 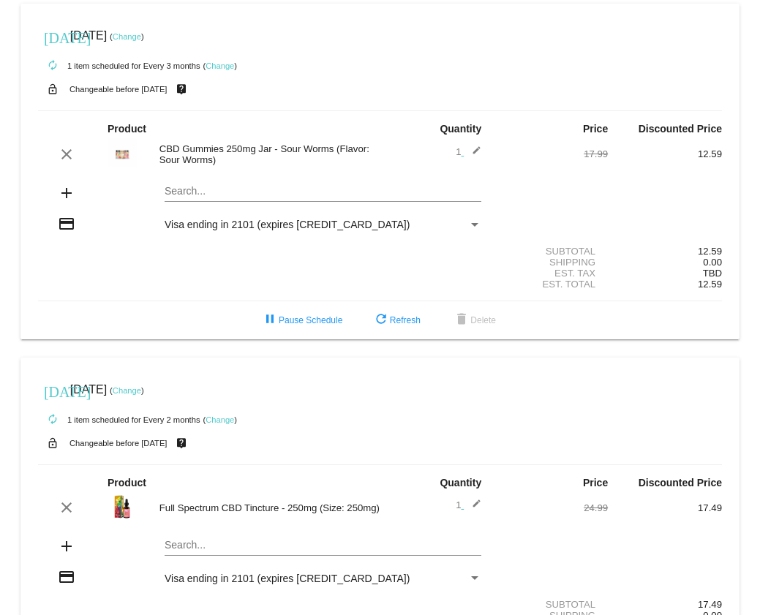 What do you see at coordinates (270, 320) in the screenshot?
I see `mat-icon: pause` at bounding box center [270, 320].